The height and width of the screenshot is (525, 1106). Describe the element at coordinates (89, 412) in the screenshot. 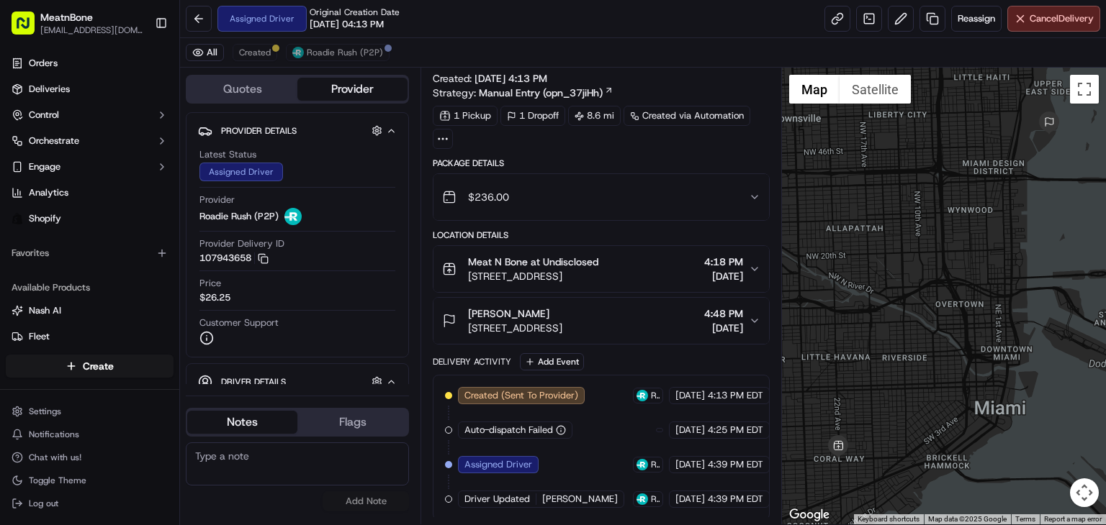

I see `button: Settings` at that location.